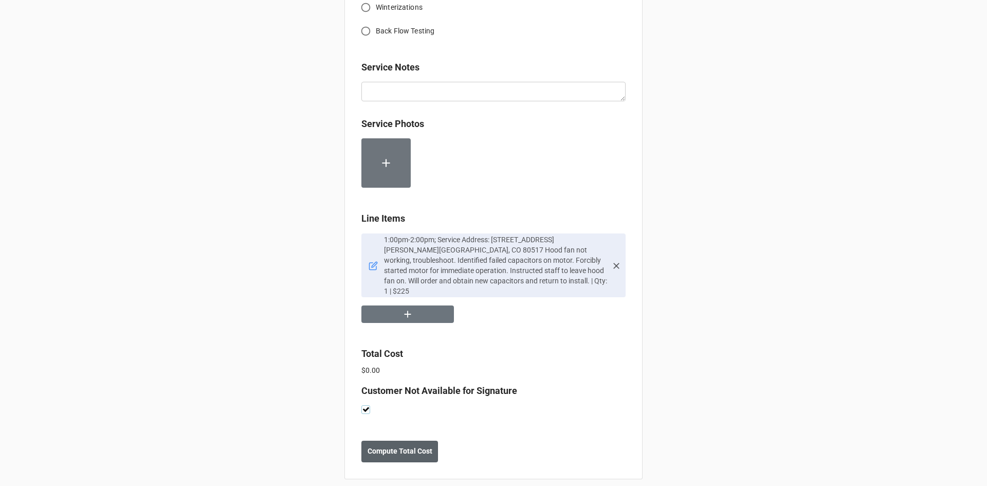 Image resolution: width=987 pixels, height=486 pixels. What do you see at coordinates (390, 67) in the screenshot?
I see `label: Service Notes` at bounding box center [390, 67].